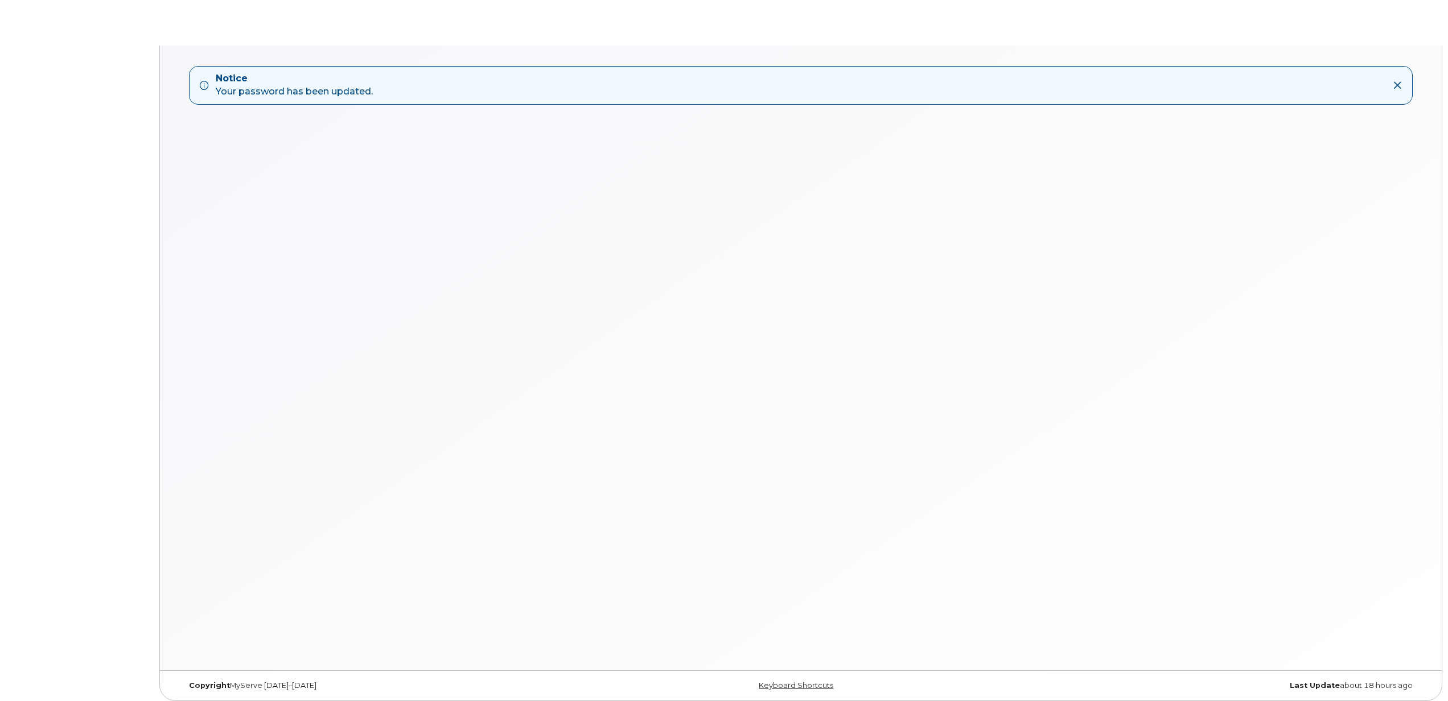 This screenshot has height=701, width=1448. What do you see at coordinates (294, 79) in the screenshot?
I see `strong: Notice` at bounding box center [294, 79].